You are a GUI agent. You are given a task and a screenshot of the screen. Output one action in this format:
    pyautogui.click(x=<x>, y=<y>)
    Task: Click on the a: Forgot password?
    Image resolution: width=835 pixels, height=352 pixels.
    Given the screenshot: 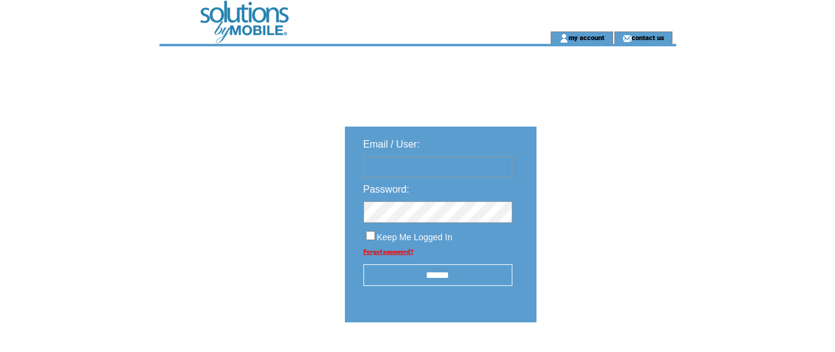 What is the action you would take?
    pyautogui.click(x=388, y=251)
    